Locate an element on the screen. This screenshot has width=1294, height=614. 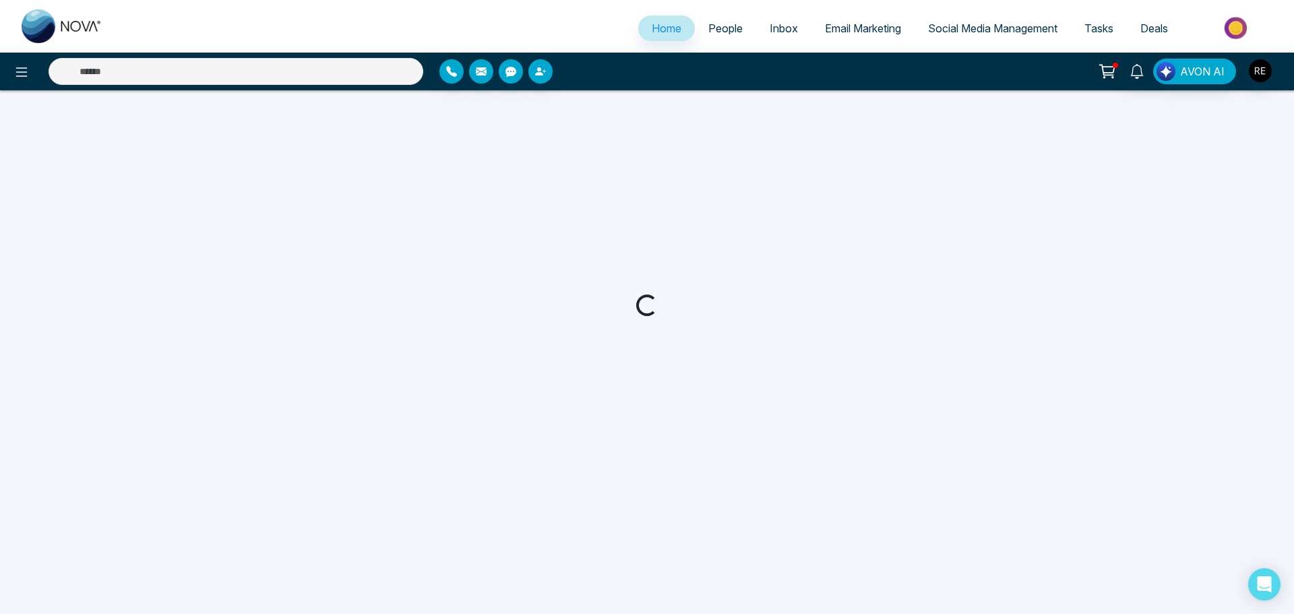
button: AVON AI is located at coordinates (1194, 71).